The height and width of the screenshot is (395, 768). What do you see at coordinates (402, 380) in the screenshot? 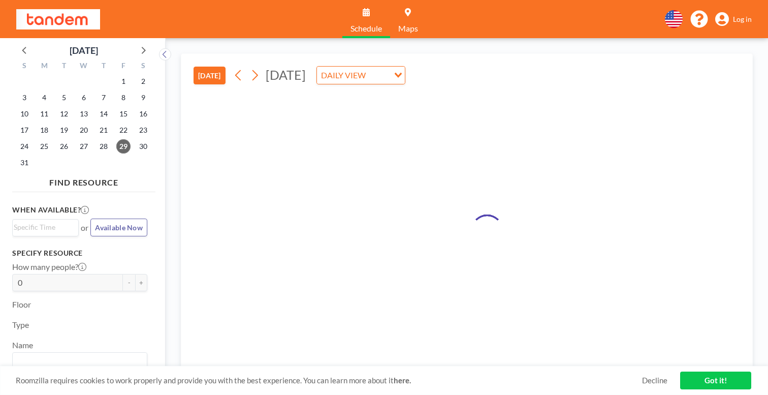
I see `a: here.` at bounding box center [402, 380].